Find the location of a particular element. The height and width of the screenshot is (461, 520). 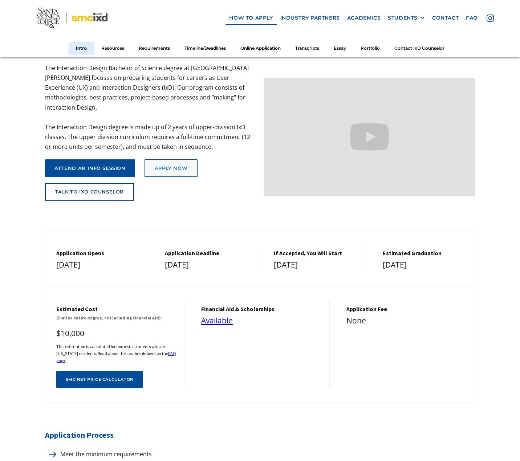

div: None is located at coordinates (407, 321).